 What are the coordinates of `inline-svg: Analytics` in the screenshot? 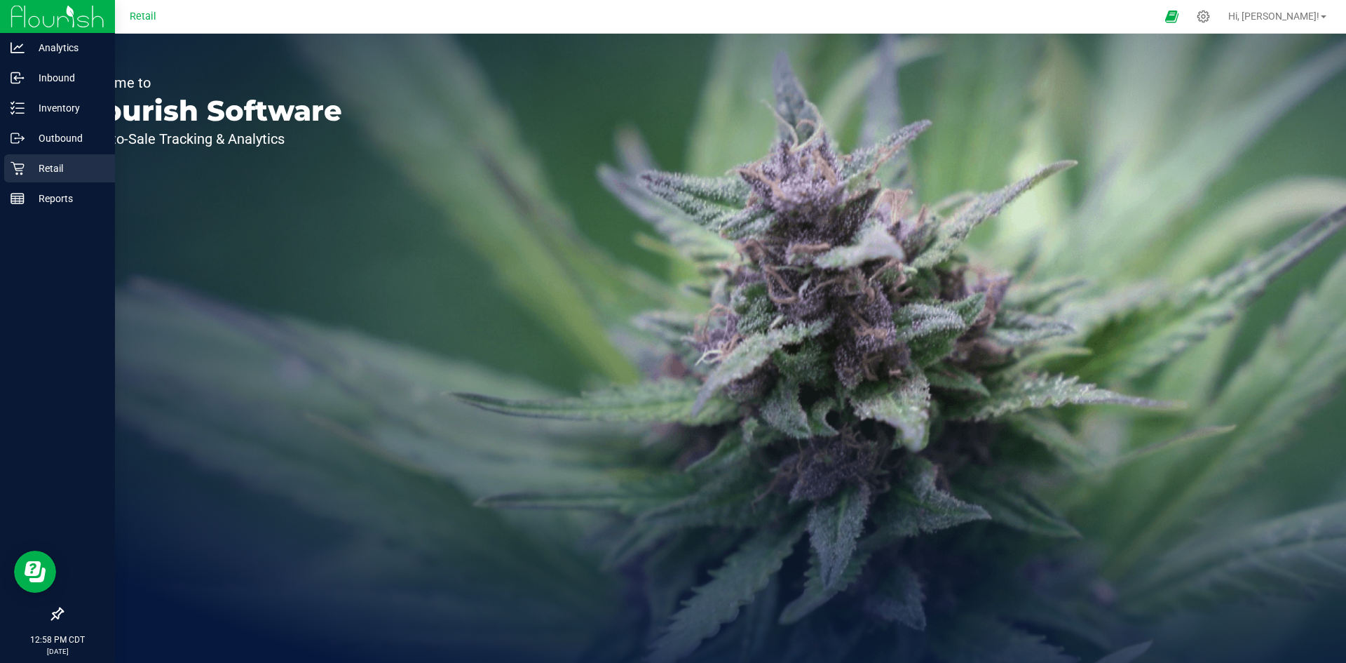 It's located at (18, 48).